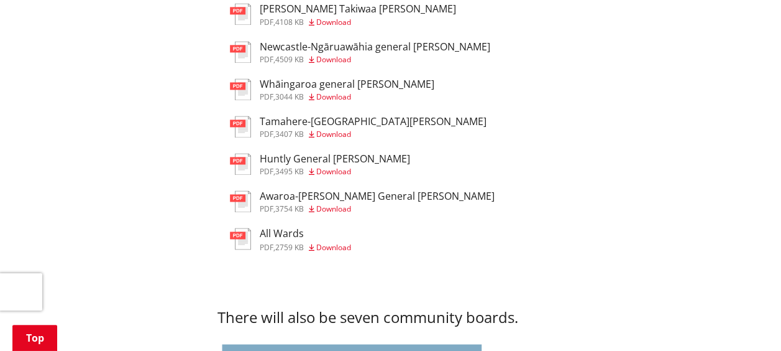 The height and width of the screenshot is (351, 781). What do you see at coordinates (290, 96) in the screenshot?
I see `span: 3044 KB` at bounding box center [290, 96].